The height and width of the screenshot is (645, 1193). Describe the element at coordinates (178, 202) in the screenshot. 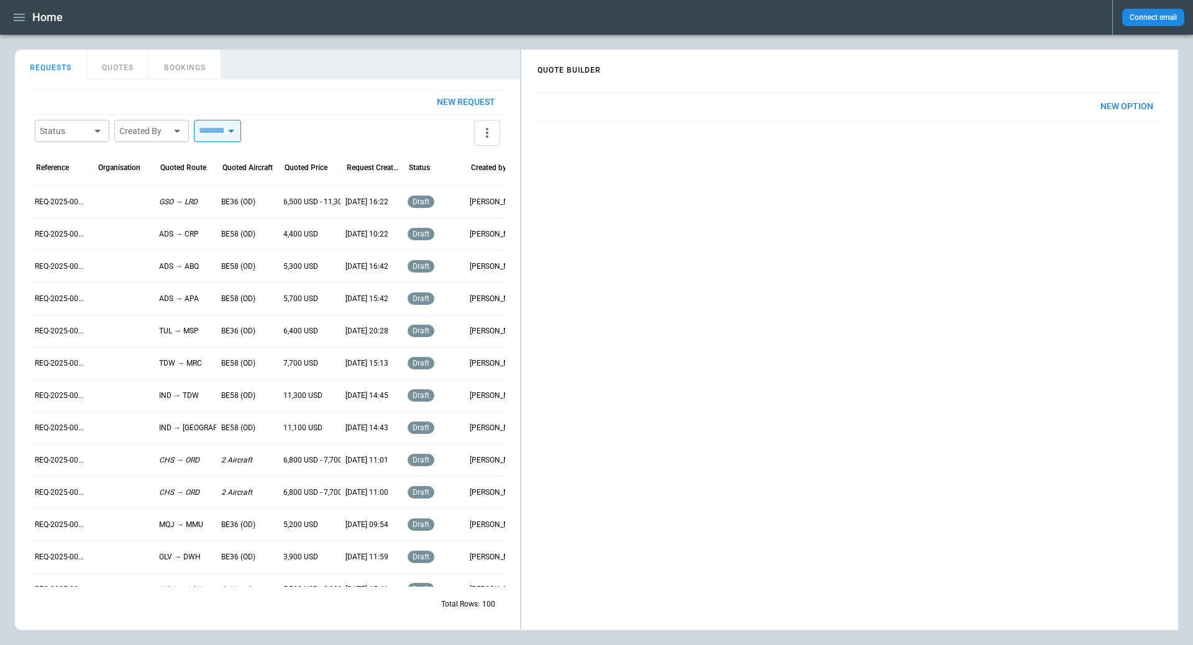

I see `p: GSO → LRD` at that location.